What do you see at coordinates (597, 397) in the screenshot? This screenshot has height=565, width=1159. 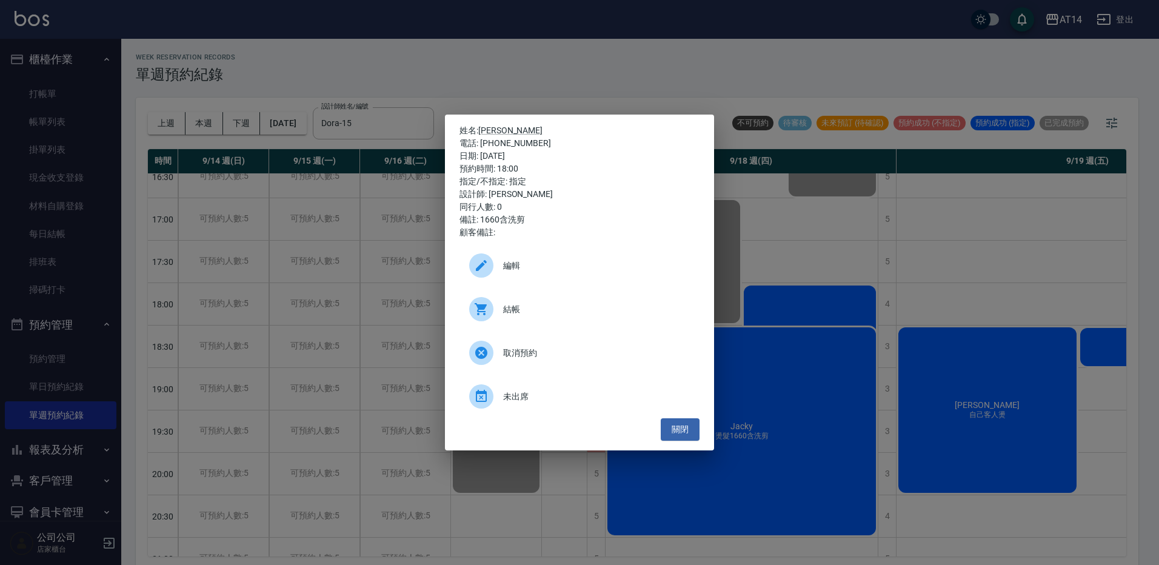 I see `span: 未出席` at bounding box center [597, 397].